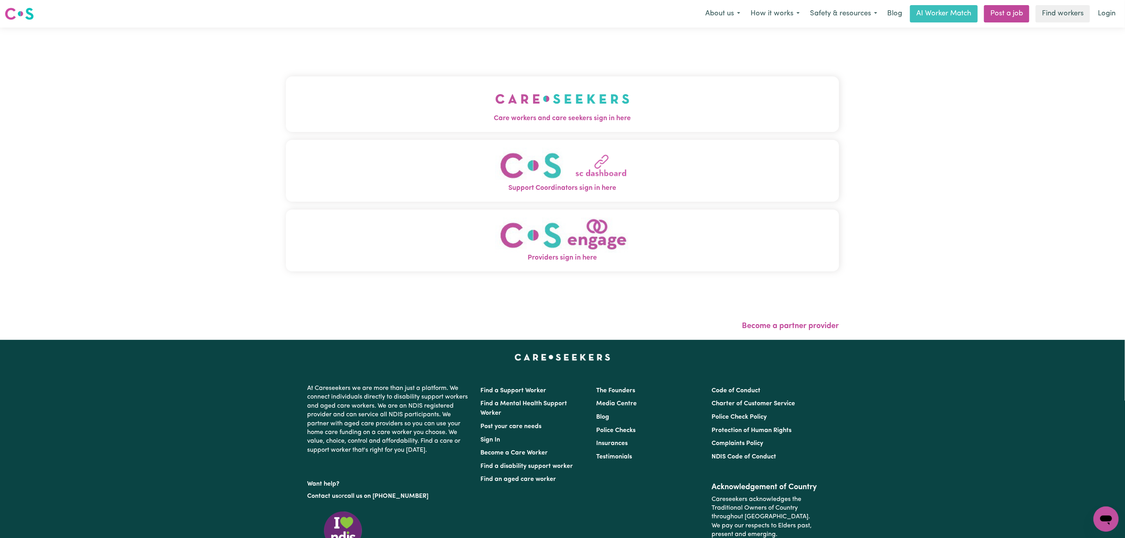 The width and height of the screenshot is (1125, 538). I want to click on a: Testimonials, so click(614, 457).